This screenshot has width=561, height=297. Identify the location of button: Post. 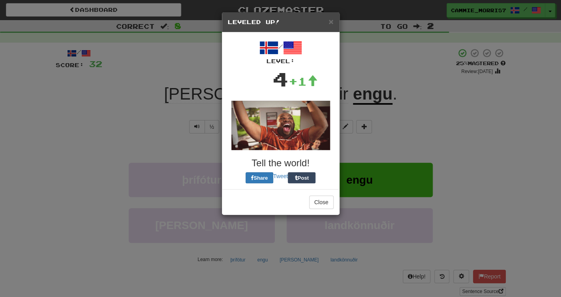
(302, 178).